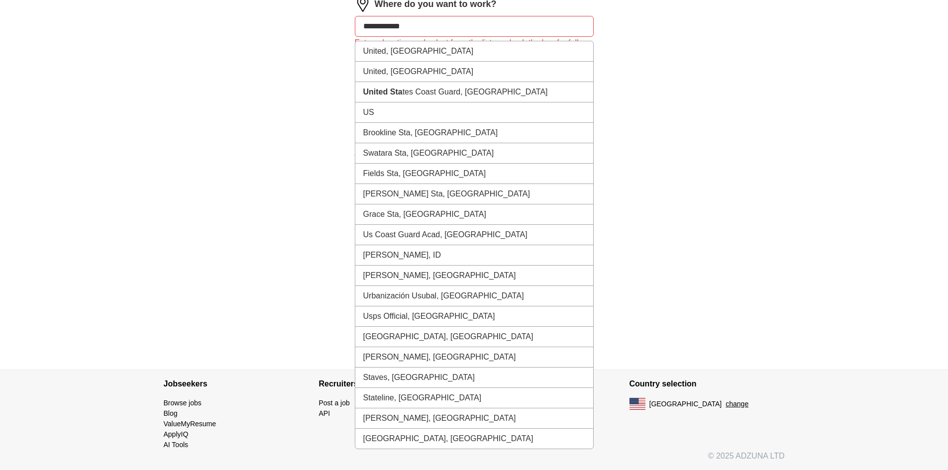 This screenshot has height=470, width=948. What do you see at coordinates (183, 403) in the screenshot?
I see `a: Browse jobs` at bounding box center [183, 403].